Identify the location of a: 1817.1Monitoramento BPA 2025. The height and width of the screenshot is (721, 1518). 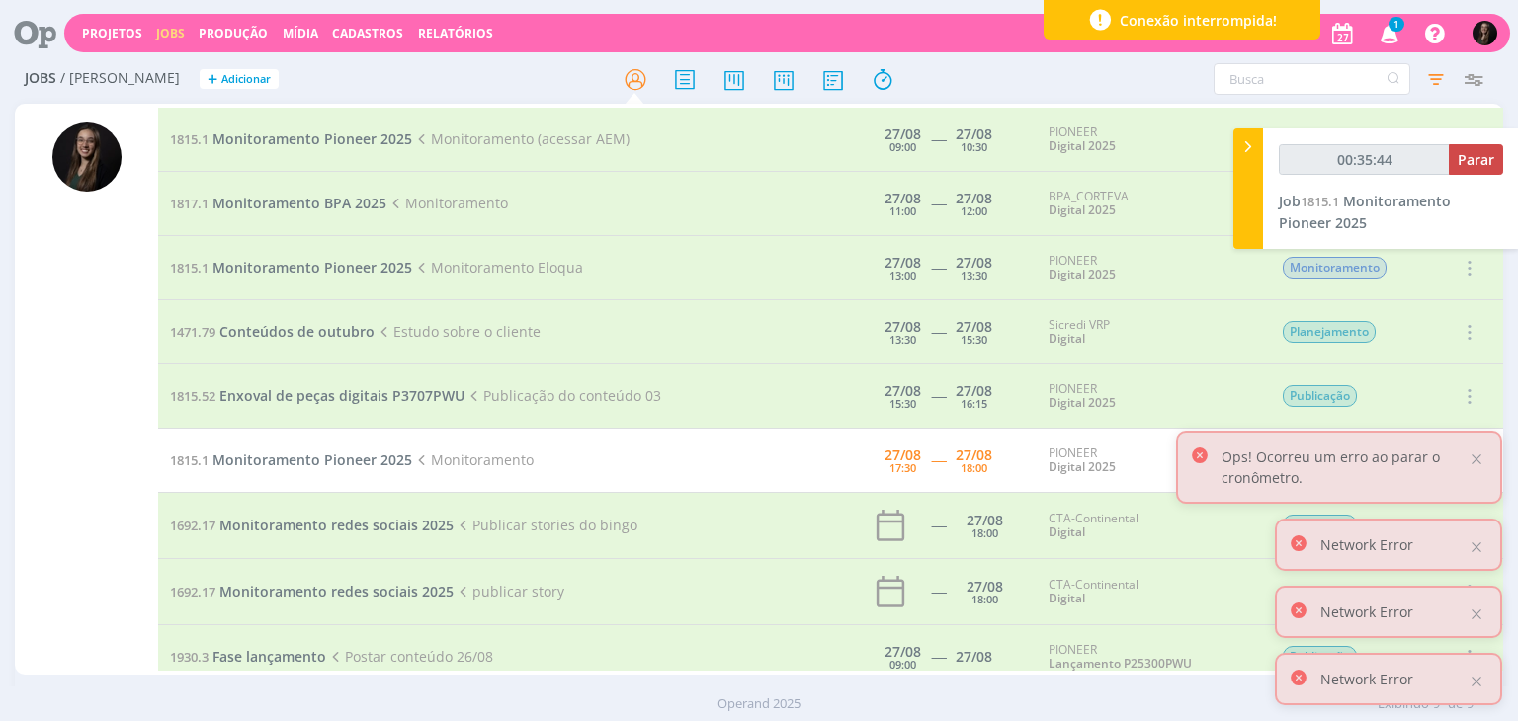
(278, 203).